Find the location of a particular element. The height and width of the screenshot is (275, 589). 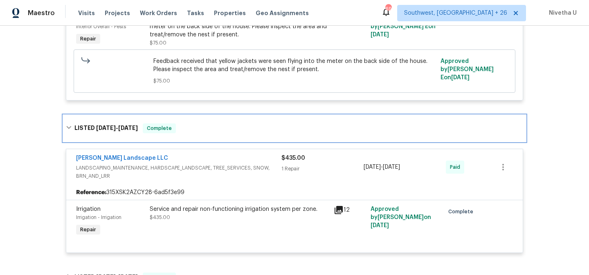

span: Projects is located at coordinates (117, 13).